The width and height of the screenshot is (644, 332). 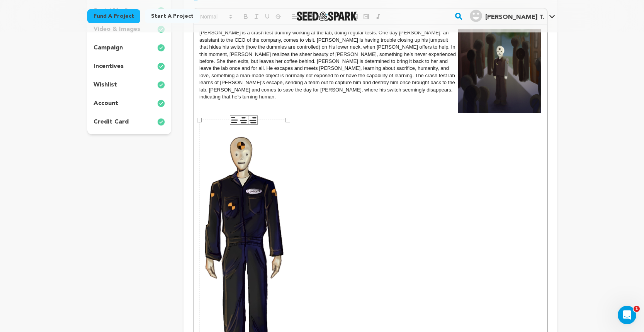 What do you see at coordinates (507, 16) in the screenshot?
I see `div: Klapp T.'s Profile` at bounding box center [507, 16].